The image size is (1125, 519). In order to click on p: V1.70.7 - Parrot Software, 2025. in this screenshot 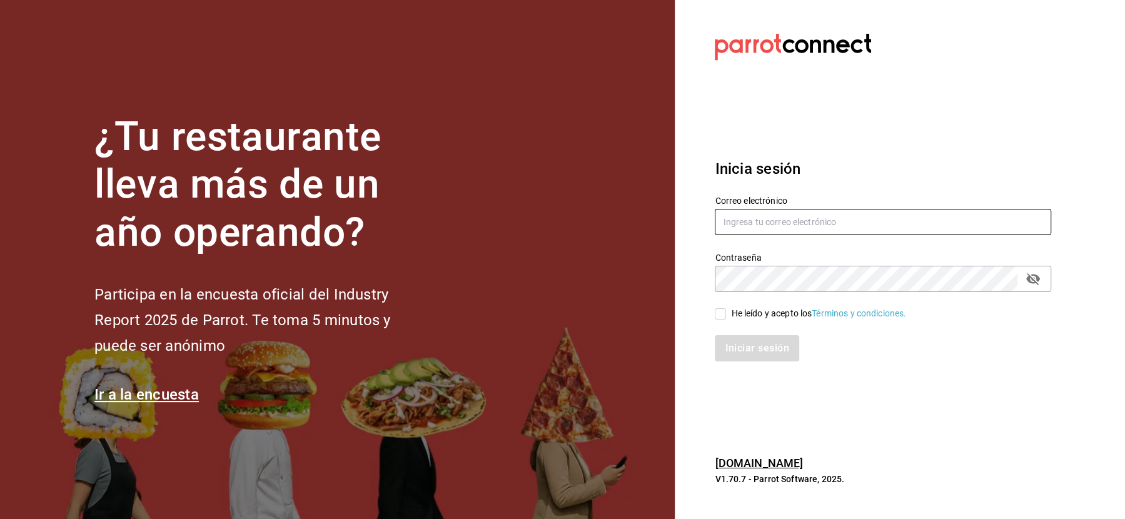, I will do `click(883, 479)`.